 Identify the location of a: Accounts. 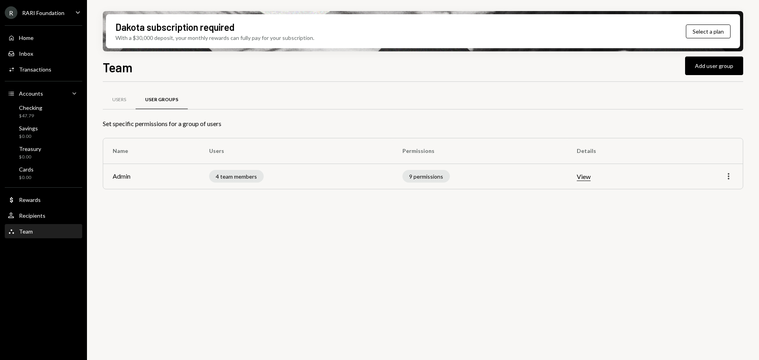
(43, 93).